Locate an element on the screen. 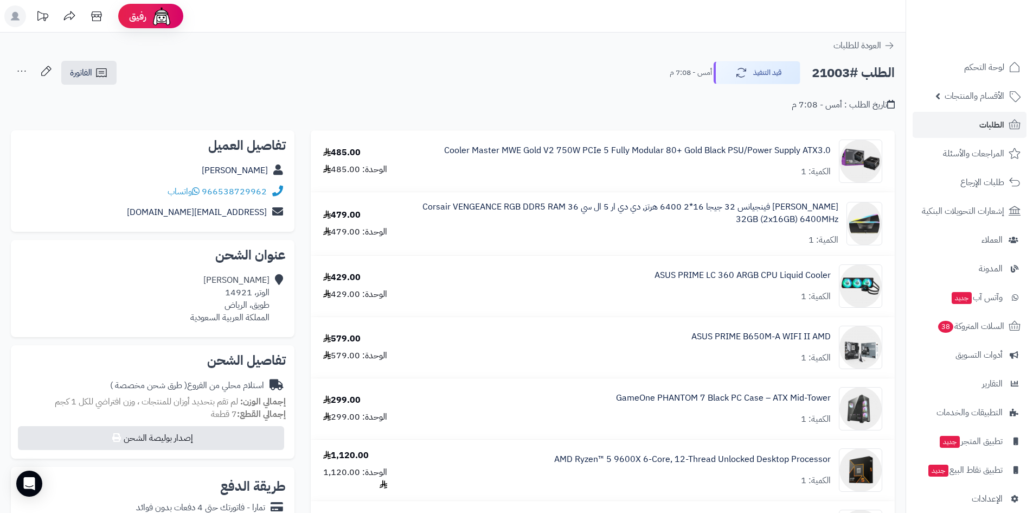 The height and width of the screenshot is (513, 1033). a: وآتس آبجديد is located at coordinates (970, 297).